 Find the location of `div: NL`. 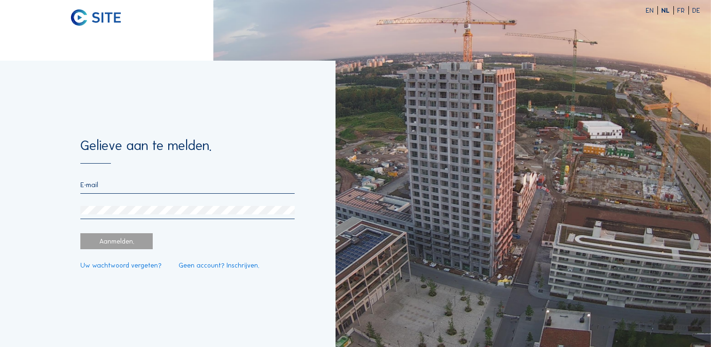

div: NL is located at coordinates (667, 10).